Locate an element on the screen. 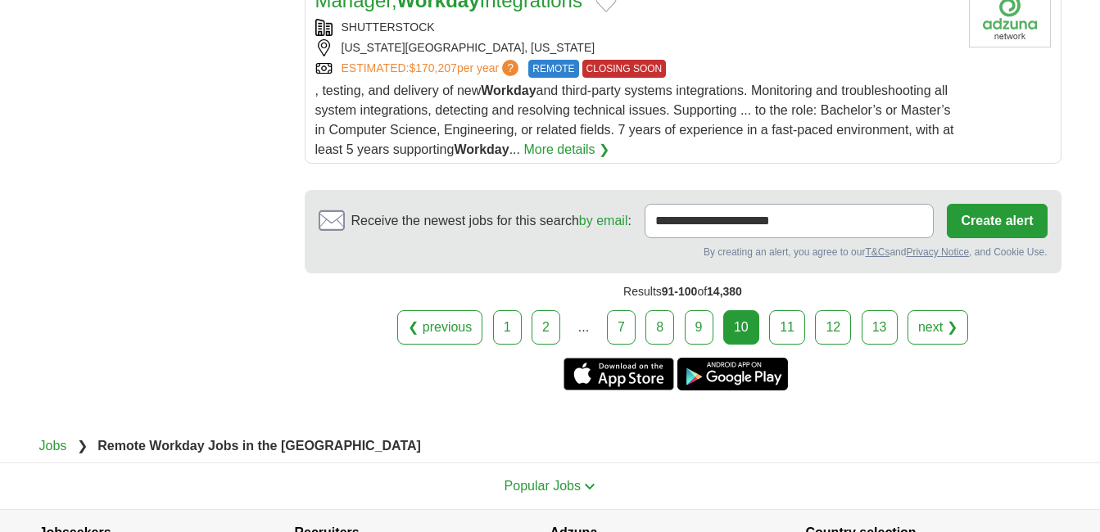 The width and height of the screenshot is (1100, 532). div: Results of is located at coordinates (683, 292).